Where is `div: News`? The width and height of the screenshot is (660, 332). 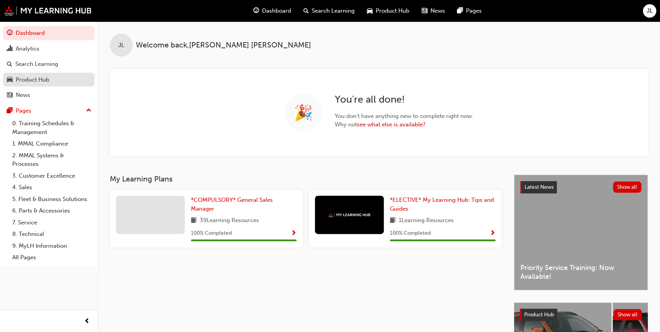 div: News is located at coordinates (23, 95).